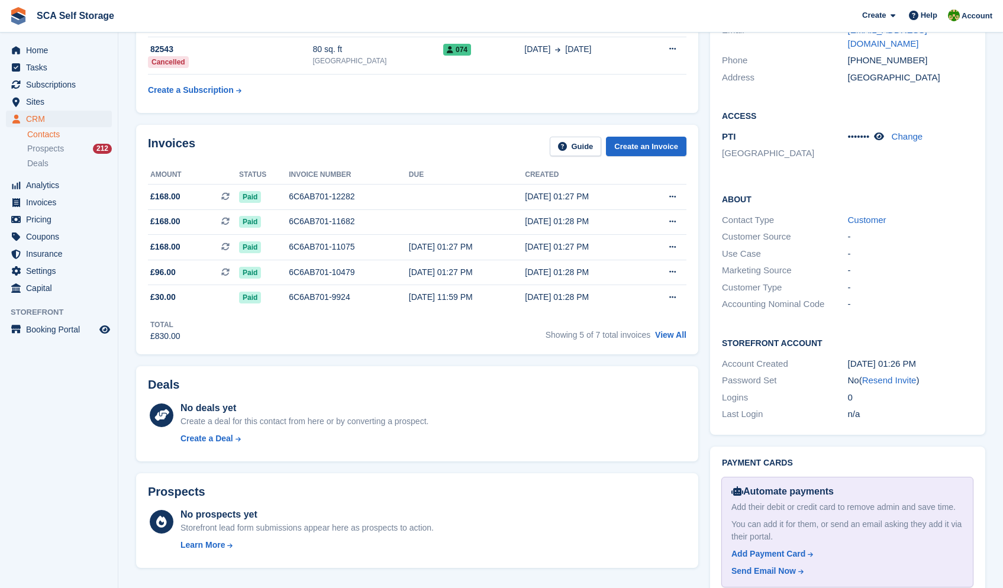  Describe the element at coordinates (62, 330) in the screenshot. I see `span: Booking Portal` at that location.